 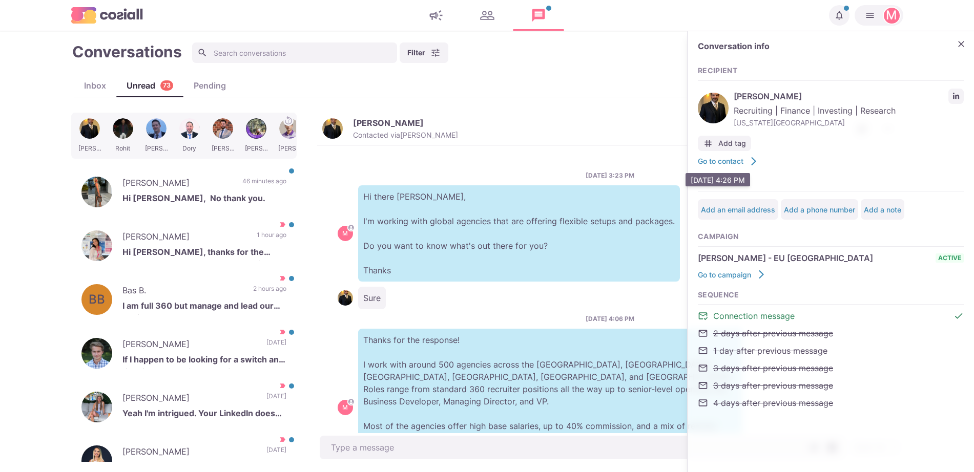 I want to click on img: Dillon McDermott, so click(x=97, y=353).